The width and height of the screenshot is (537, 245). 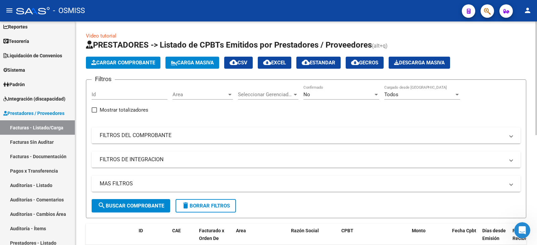 I want to click on span: - OSMISS, so click(x=69, y=11).